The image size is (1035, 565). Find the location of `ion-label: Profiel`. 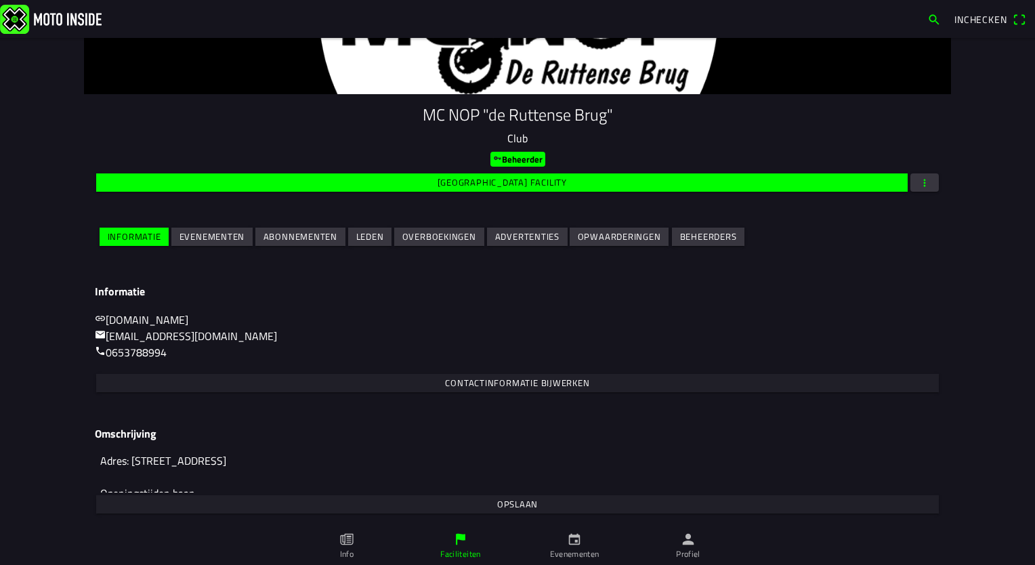

ion-label: Profiel is located at coordinates (688, 554).